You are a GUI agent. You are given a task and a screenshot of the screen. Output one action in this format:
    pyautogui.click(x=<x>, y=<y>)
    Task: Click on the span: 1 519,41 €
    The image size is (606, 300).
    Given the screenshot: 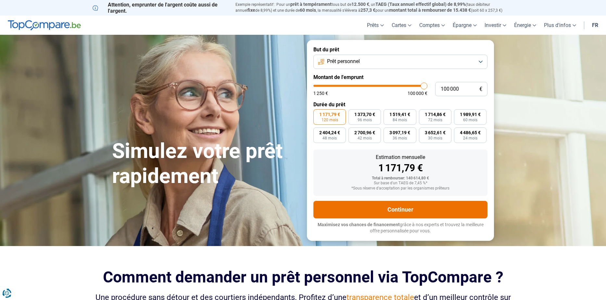 What is the action you would take?
    pyautogui.click(x=400, y=114)
    